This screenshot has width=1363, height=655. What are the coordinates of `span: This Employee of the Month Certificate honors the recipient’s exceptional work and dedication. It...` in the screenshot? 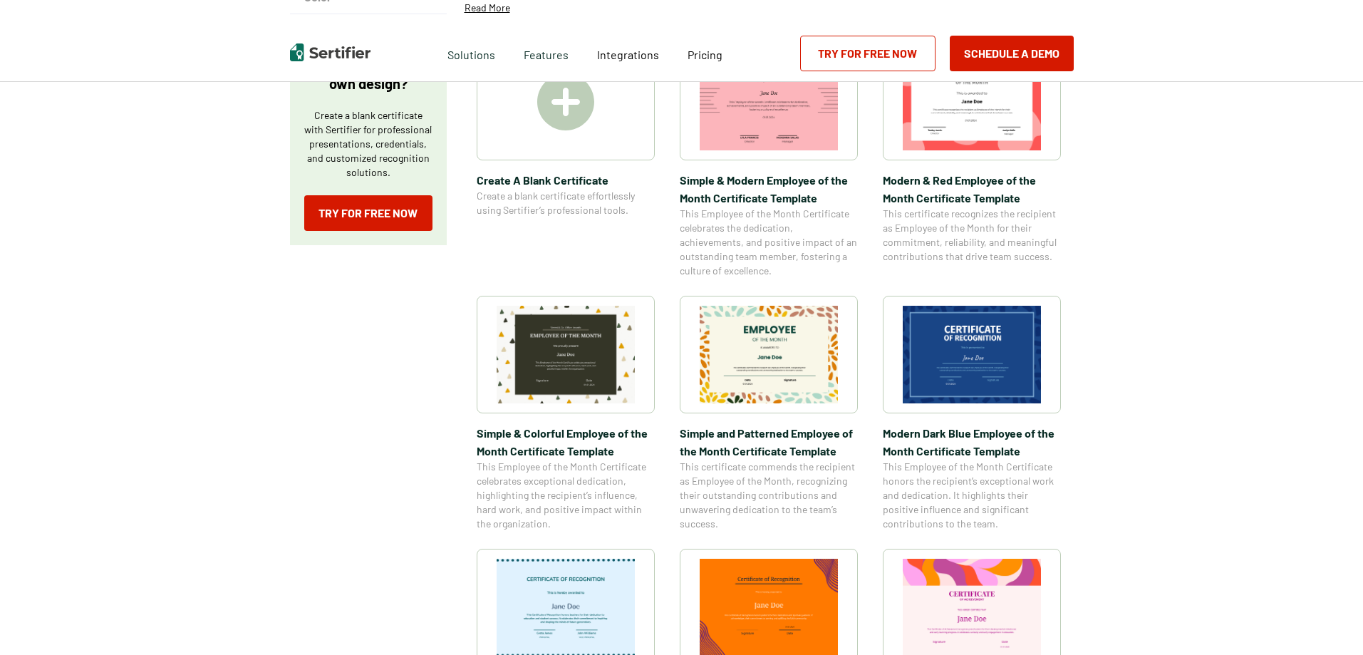 It's located at (972, 495).